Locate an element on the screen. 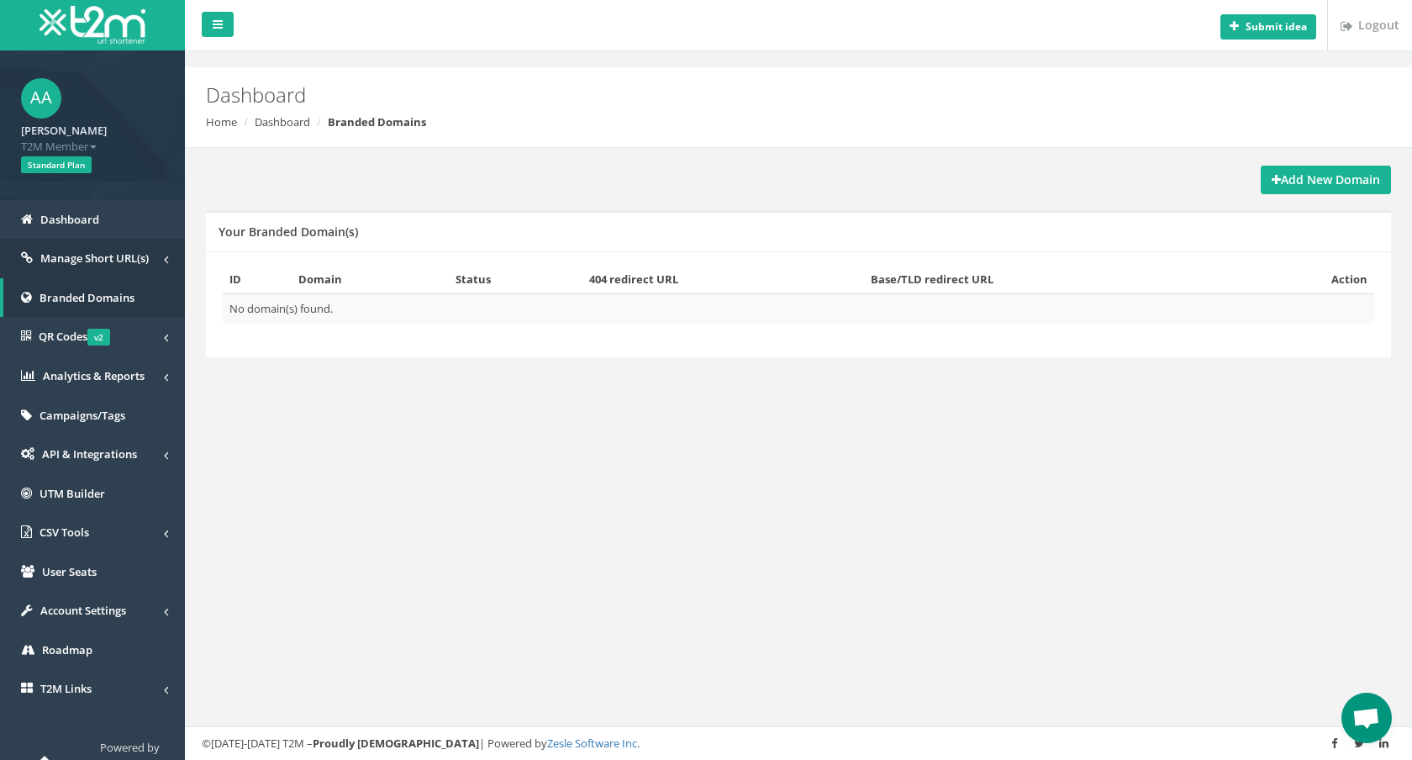  b: Submit idea is located at coordinates (1275, 26).